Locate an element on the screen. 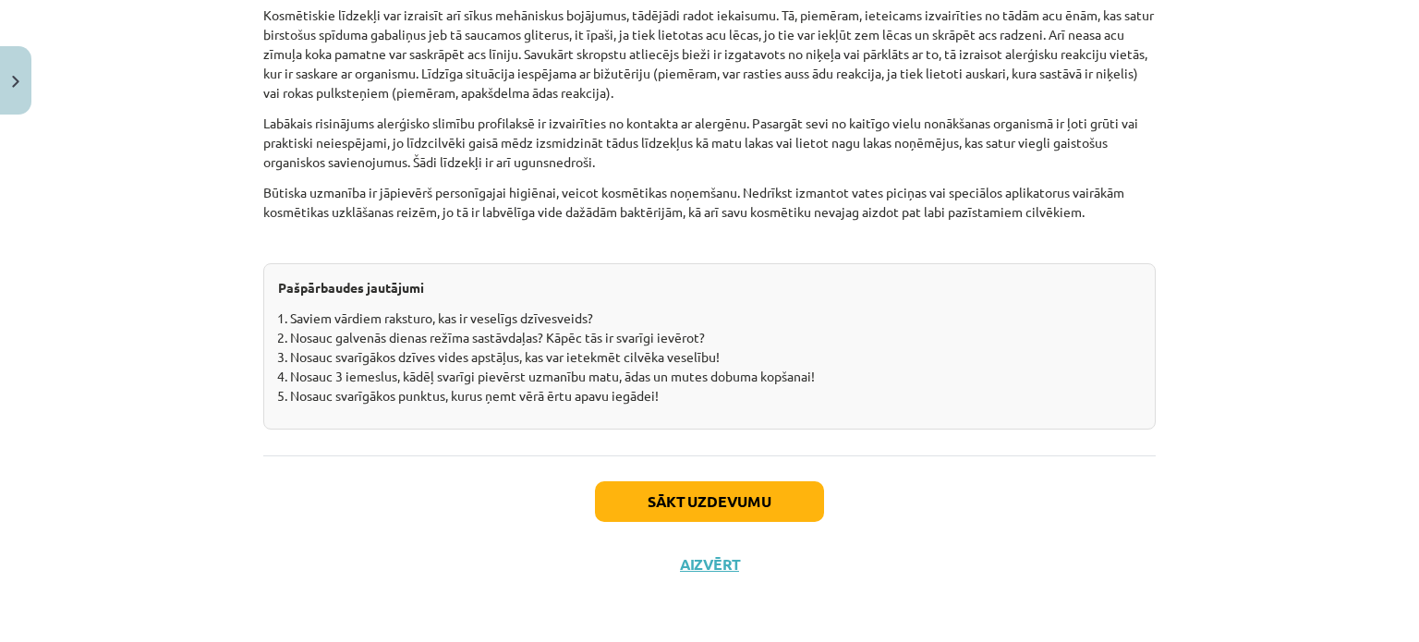 Image resolution: width=1419 pixels, height=642 pixels. button: Sākt uzdevumu is located at coordinates (710, 502).